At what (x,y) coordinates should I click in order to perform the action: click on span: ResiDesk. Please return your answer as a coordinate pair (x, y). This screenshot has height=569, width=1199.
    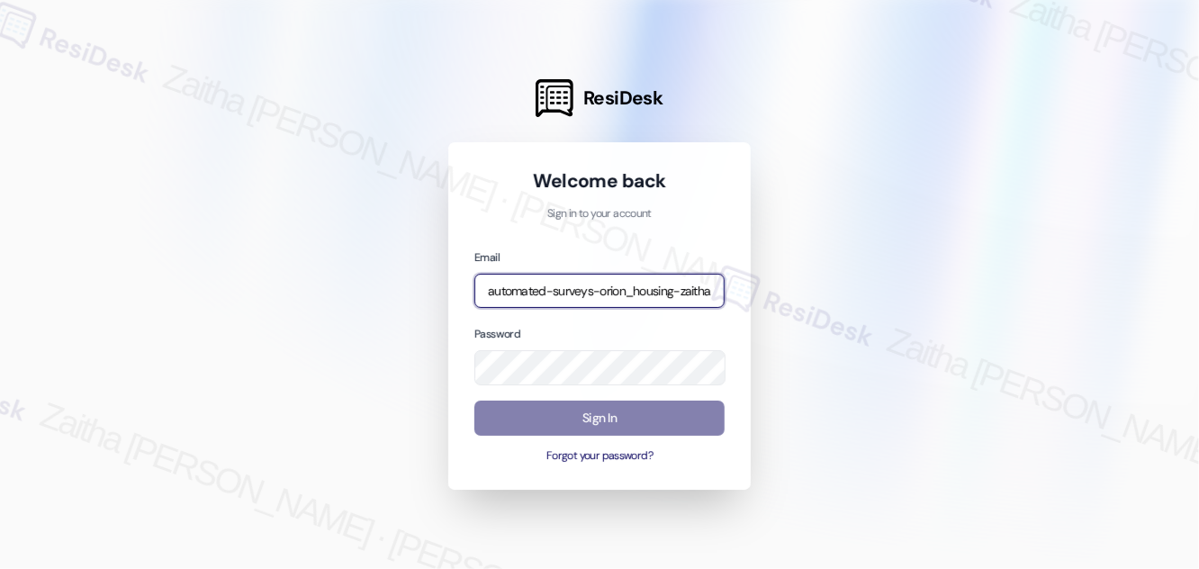
    Looking at the image, I should click on (623, 98).